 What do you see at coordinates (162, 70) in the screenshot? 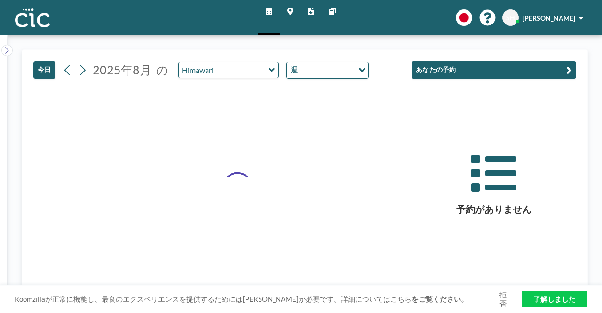
I see `span: の` at bounding box center [162, 70].